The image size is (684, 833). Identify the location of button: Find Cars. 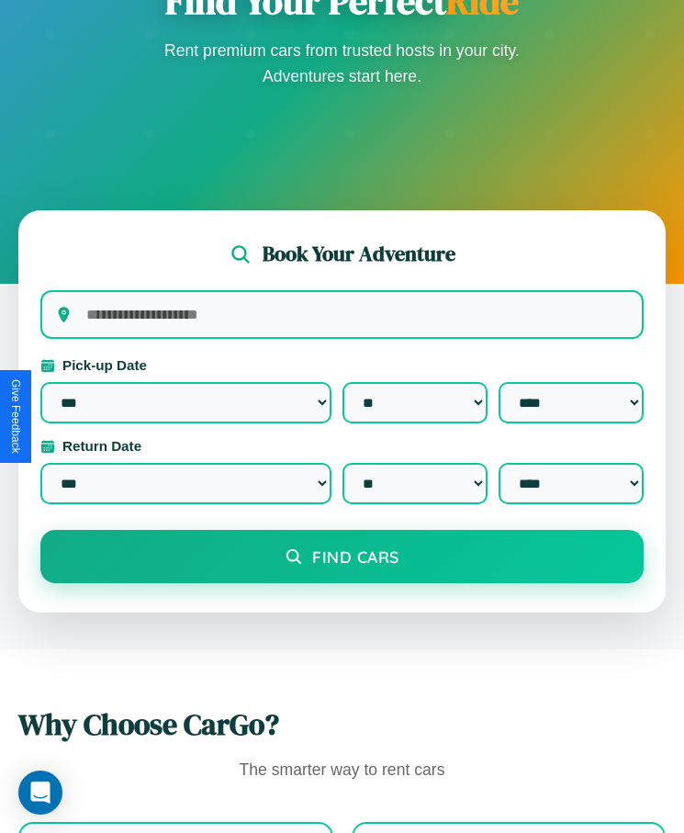
(342, 557).